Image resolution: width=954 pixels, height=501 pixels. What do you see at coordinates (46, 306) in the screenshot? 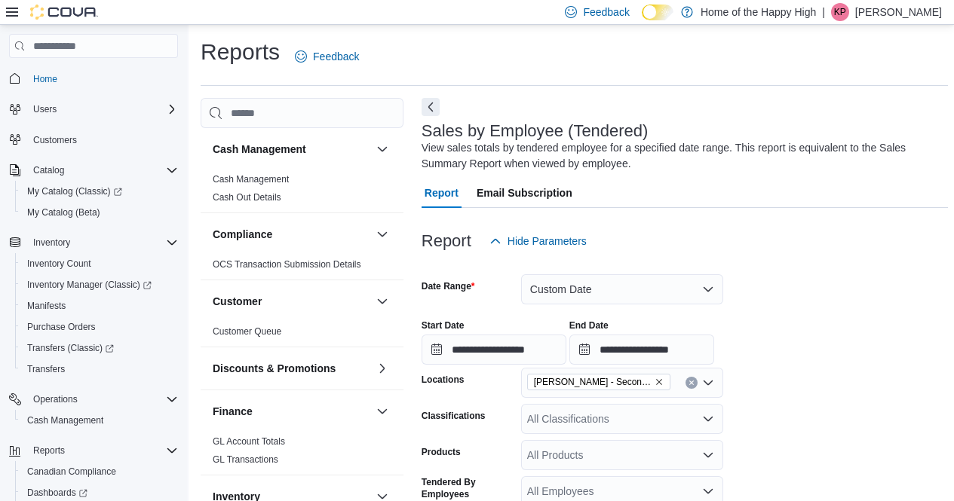
I see `a: Manifests` at bounding box center [46, 306].